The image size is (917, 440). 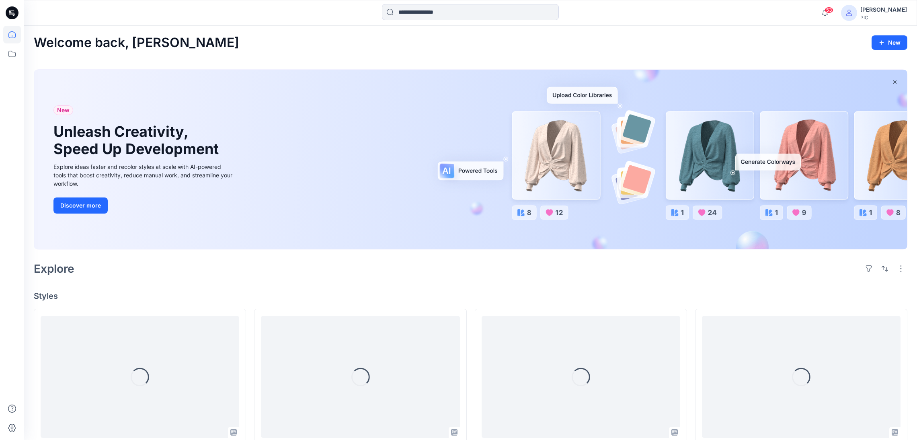 What do you see at coordinates (470, 296) in the screenshot?
I see `h4: Styles` at bounding box center [470, 296].